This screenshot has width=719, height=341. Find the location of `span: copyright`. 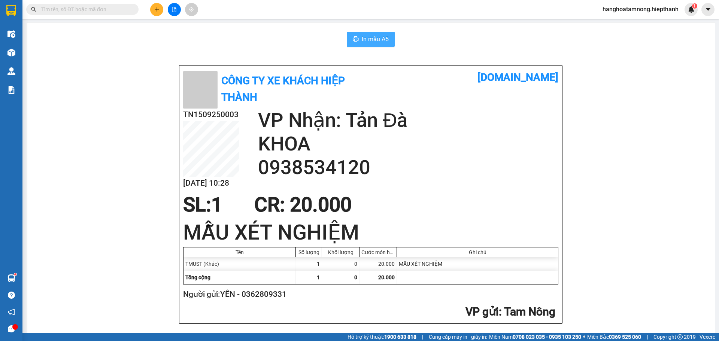

span: copyright is located at coordinates (680, 337).